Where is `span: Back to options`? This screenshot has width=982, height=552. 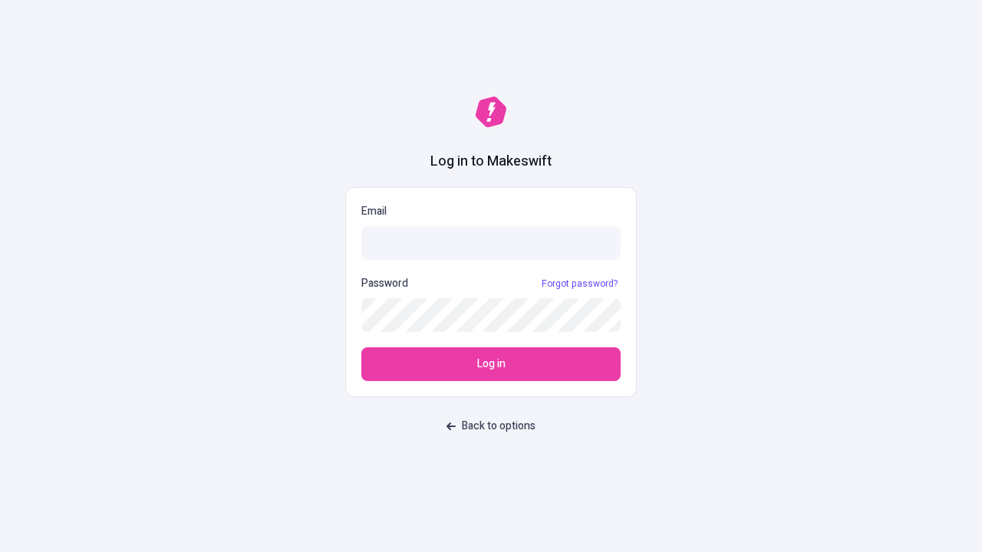
span: Back to options is located at coordinates (499, 426).